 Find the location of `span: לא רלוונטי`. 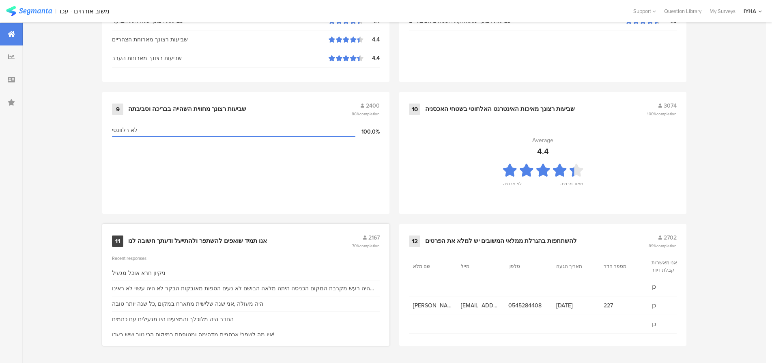

span: לא רלוונטי is located at coordinates (125, 130).